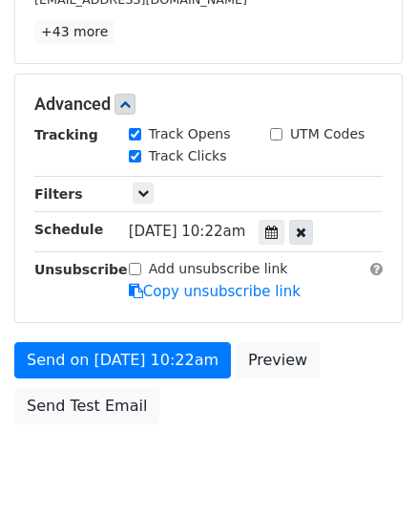 The height and width of the screenshot is (518, 417). What do you see at coordinates (208, 104) in the screenshot?
I see `h5: Advanced` at bounding box center [208, 104].